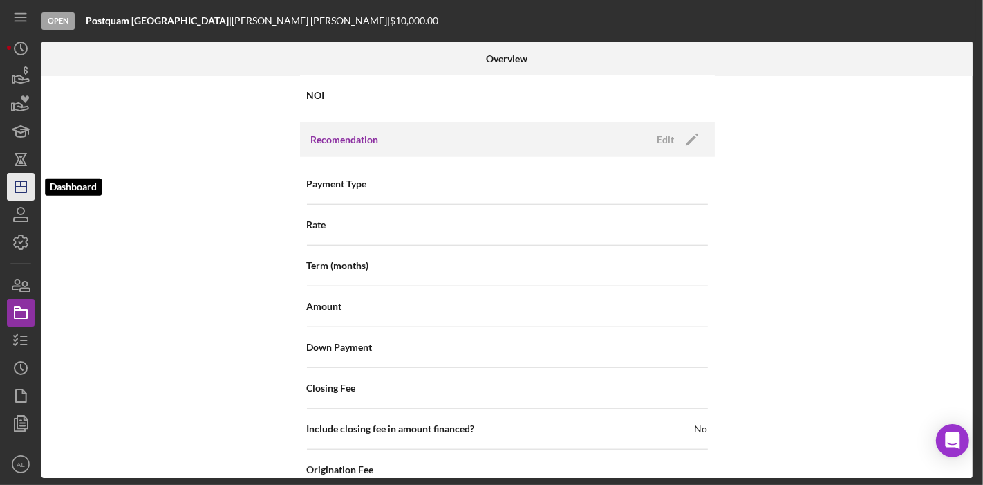 The image size is (983, 485). What do you see at coordinates (701, 429) in the screenshot?
I see `span: No` at bounding box center [701, 429].